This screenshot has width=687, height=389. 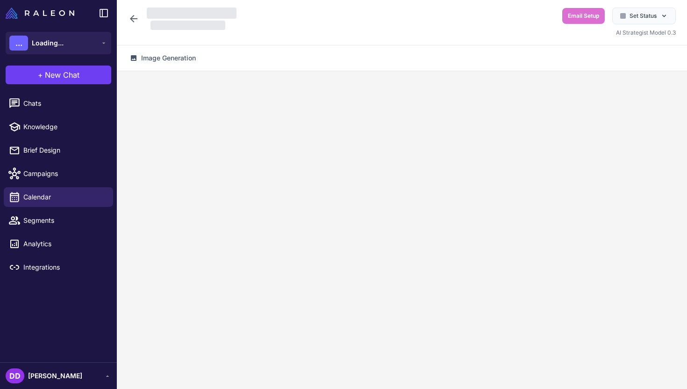 I want to click on span: Knowledge, so click(x=65, y=127).